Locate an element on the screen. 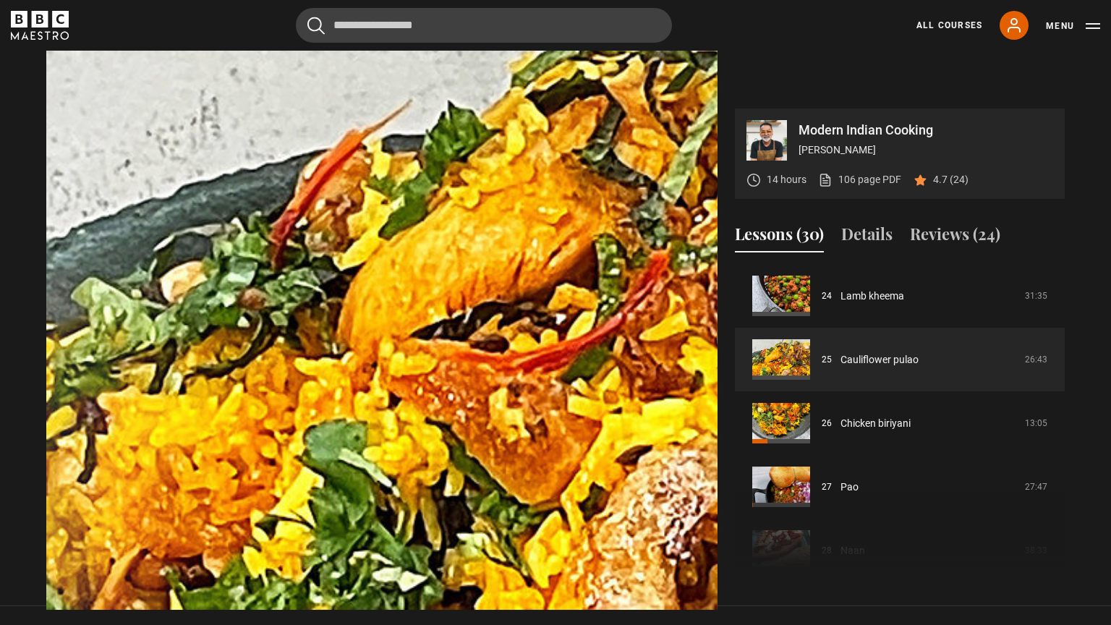 This screenshot has width=1111, height=625. p: 14 hours is located at coordinates (786, 179).